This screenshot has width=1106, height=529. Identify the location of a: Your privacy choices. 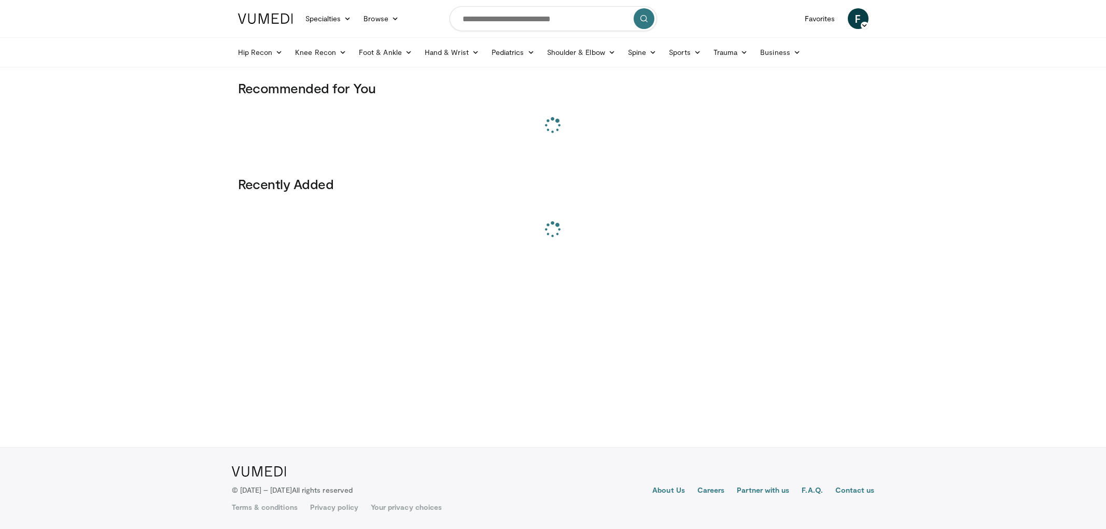
(406, 508).